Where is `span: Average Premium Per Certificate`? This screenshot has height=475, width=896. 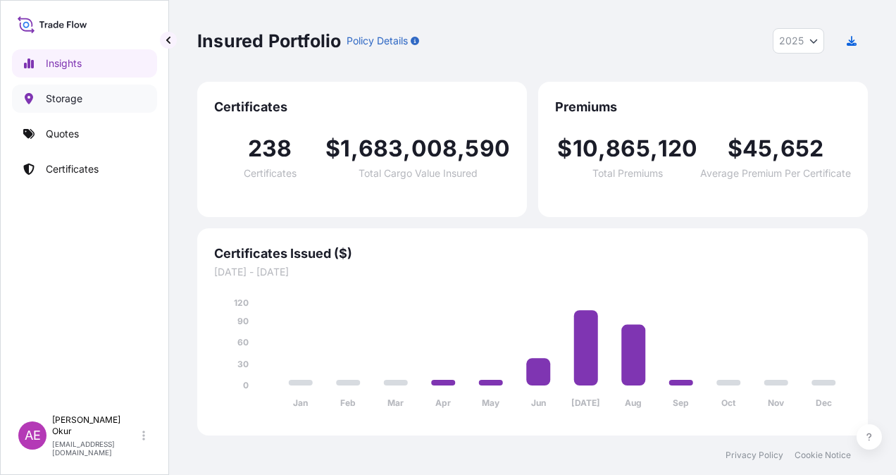
span: Average Premium Per Certificate is located at coordinates (776, 173).